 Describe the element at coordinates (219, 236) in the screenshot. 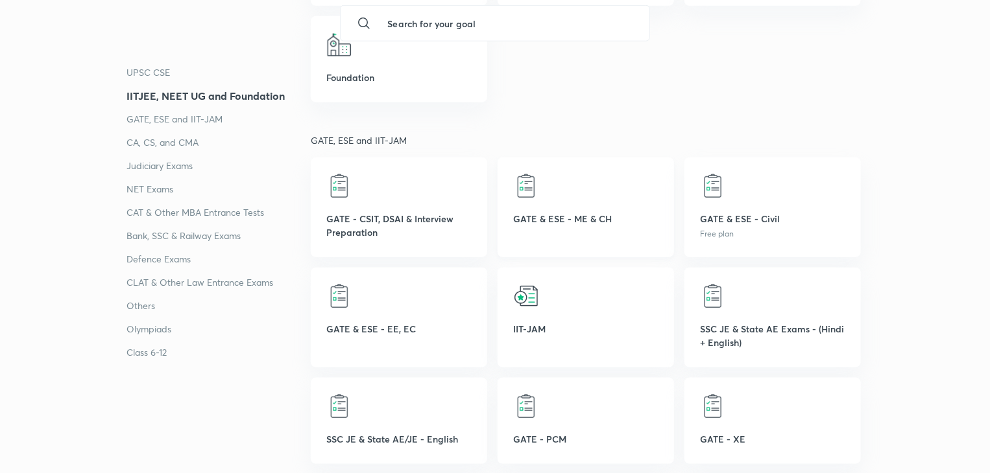

I see `a: Bank, SSC & Railway Exams` at that location.